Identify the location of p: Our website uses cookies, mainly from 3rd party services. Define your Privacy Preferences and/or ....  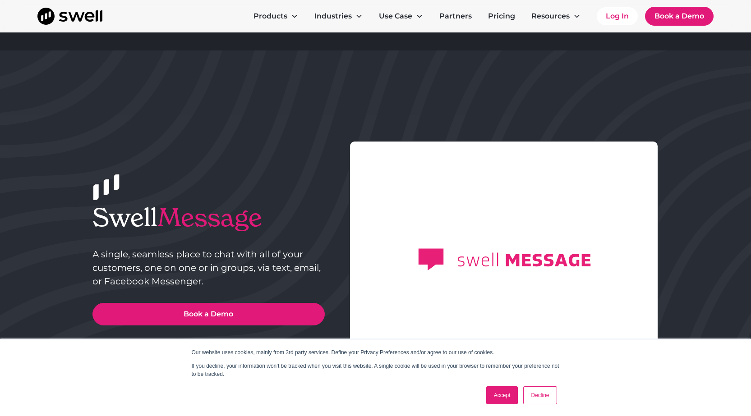
(376, 353).